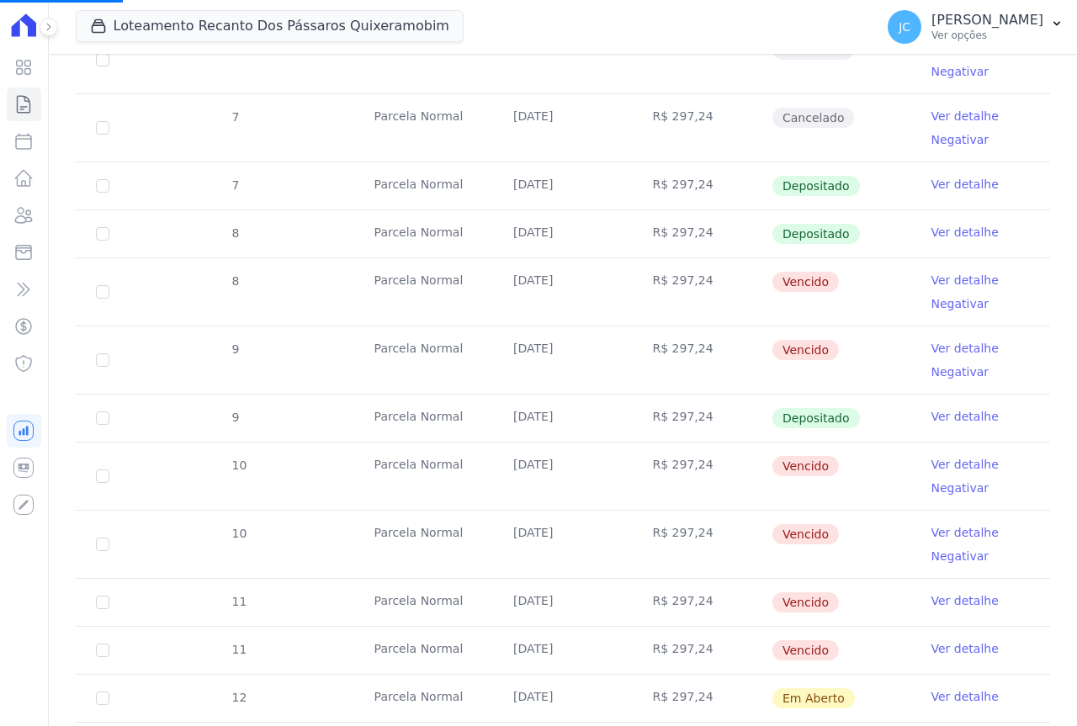 Image resolution: width=1077 pixels, height=726 pixels. What do you see at coordinates (813, 698) in the screenshot?
I see `span: Em Aberto` at bounding box center [813, 698].